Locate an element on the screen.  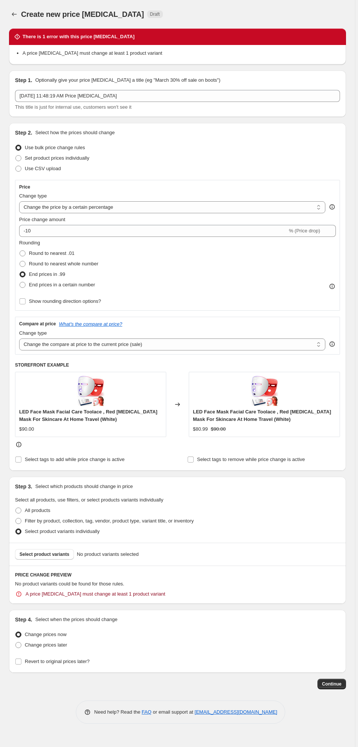
span: Round to nearest whole number is located at coordinates (63, 264).